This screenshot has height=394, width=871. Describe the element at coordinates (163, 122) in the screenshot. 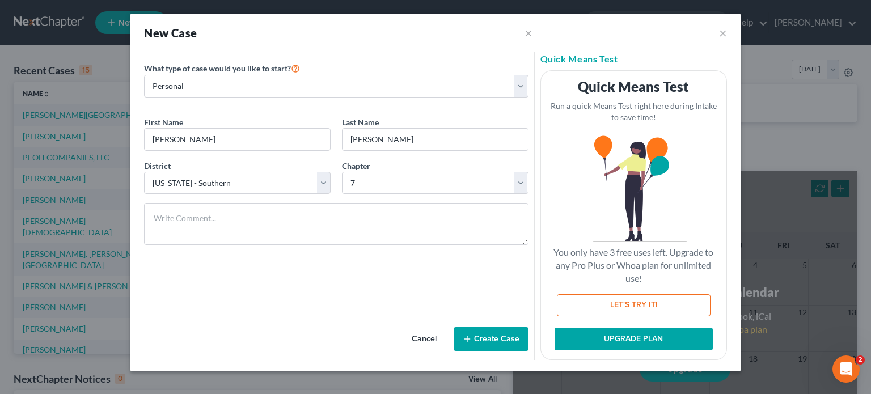

I see `span: First Name` at that location.